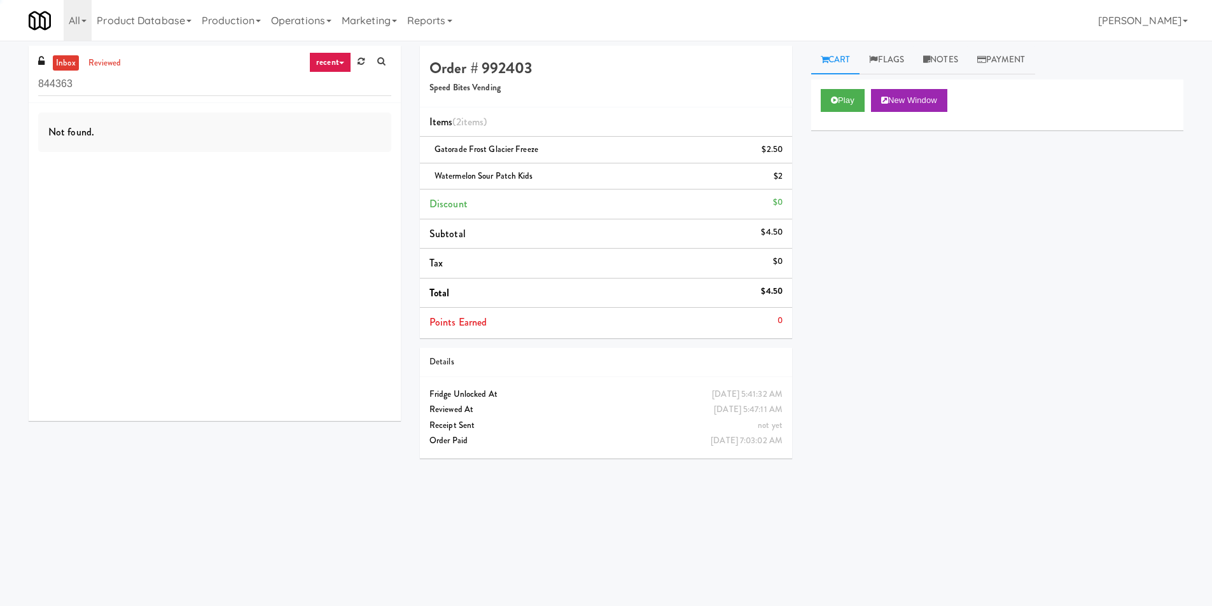 Image resolution: width=1212 pixels, height=606 pixels. What do you see at coordinates (448, 204) in the screenshot?
I see `span: Discount` at bounding box center [448, 204].